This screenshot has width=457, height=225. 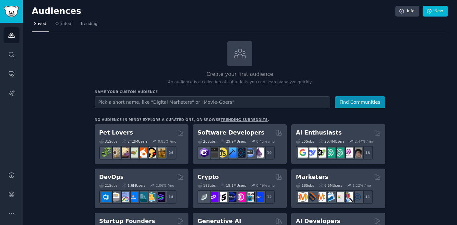 I want to click on img: dogbreed, so click(x=160, y=152).